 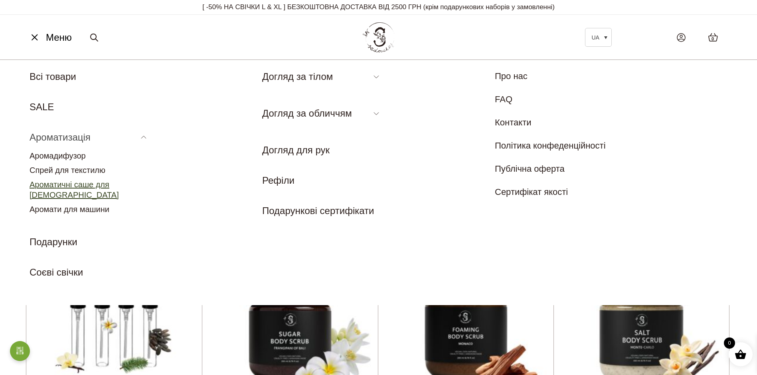 I want to click on a: UA, so click(x=598, y=37).